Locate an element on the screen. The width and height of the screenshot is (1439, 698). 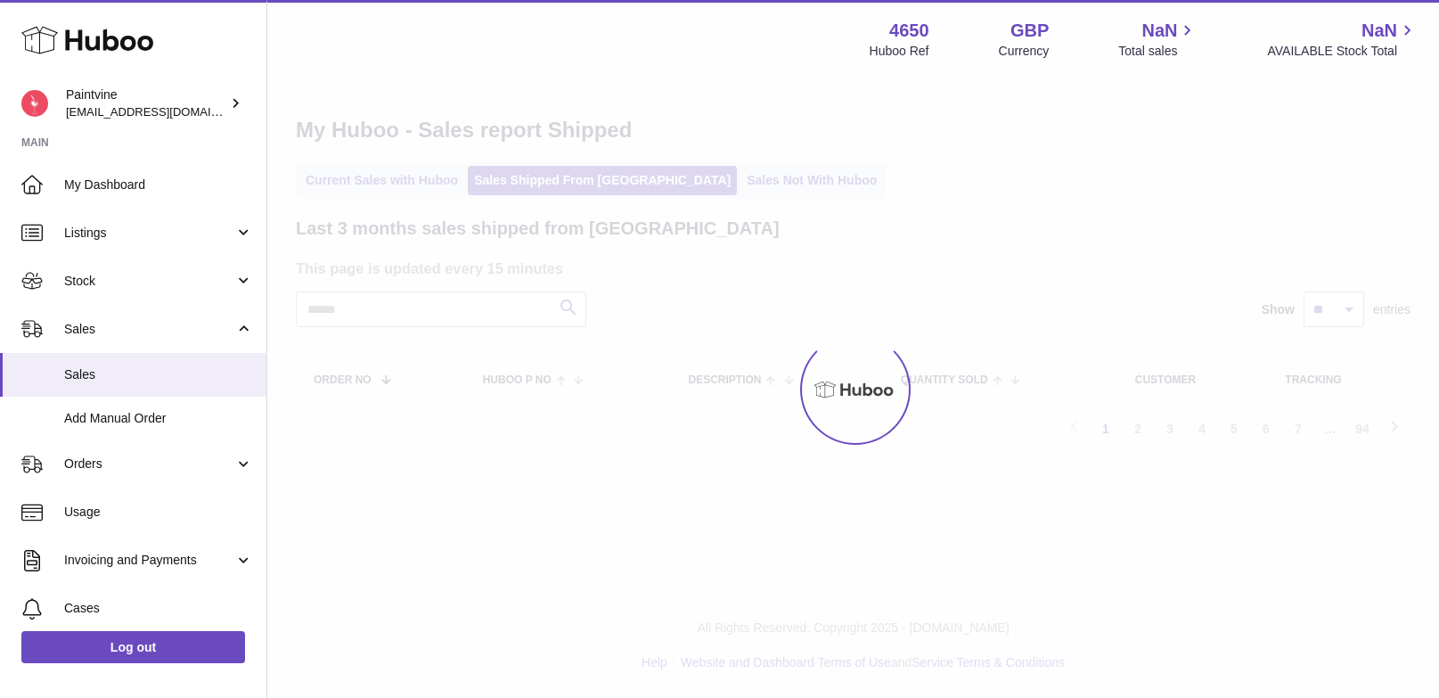
span: Orders is located at coordinates (149, 463).